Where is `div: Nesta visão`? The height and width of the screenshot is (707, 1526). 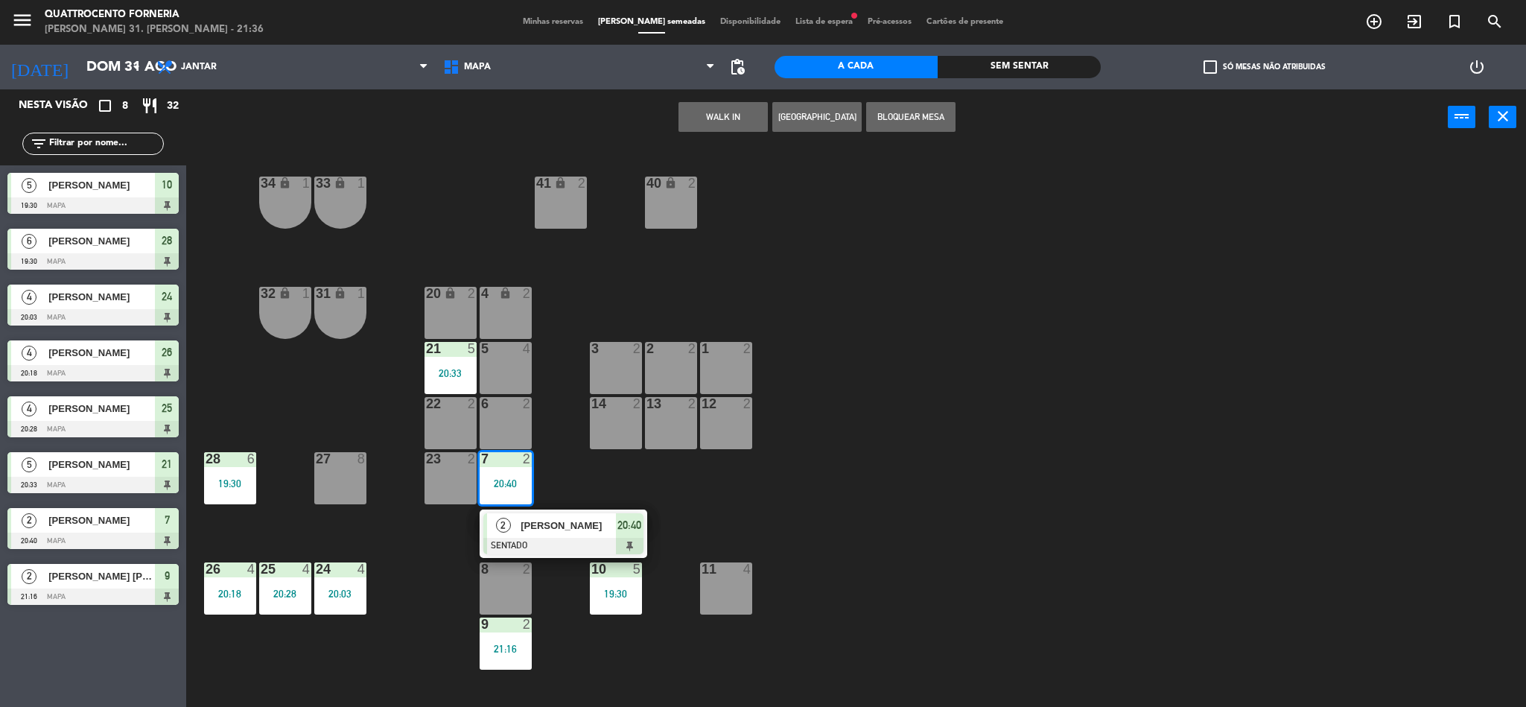 div: Nesta visão is located at coordinates (57, 106).